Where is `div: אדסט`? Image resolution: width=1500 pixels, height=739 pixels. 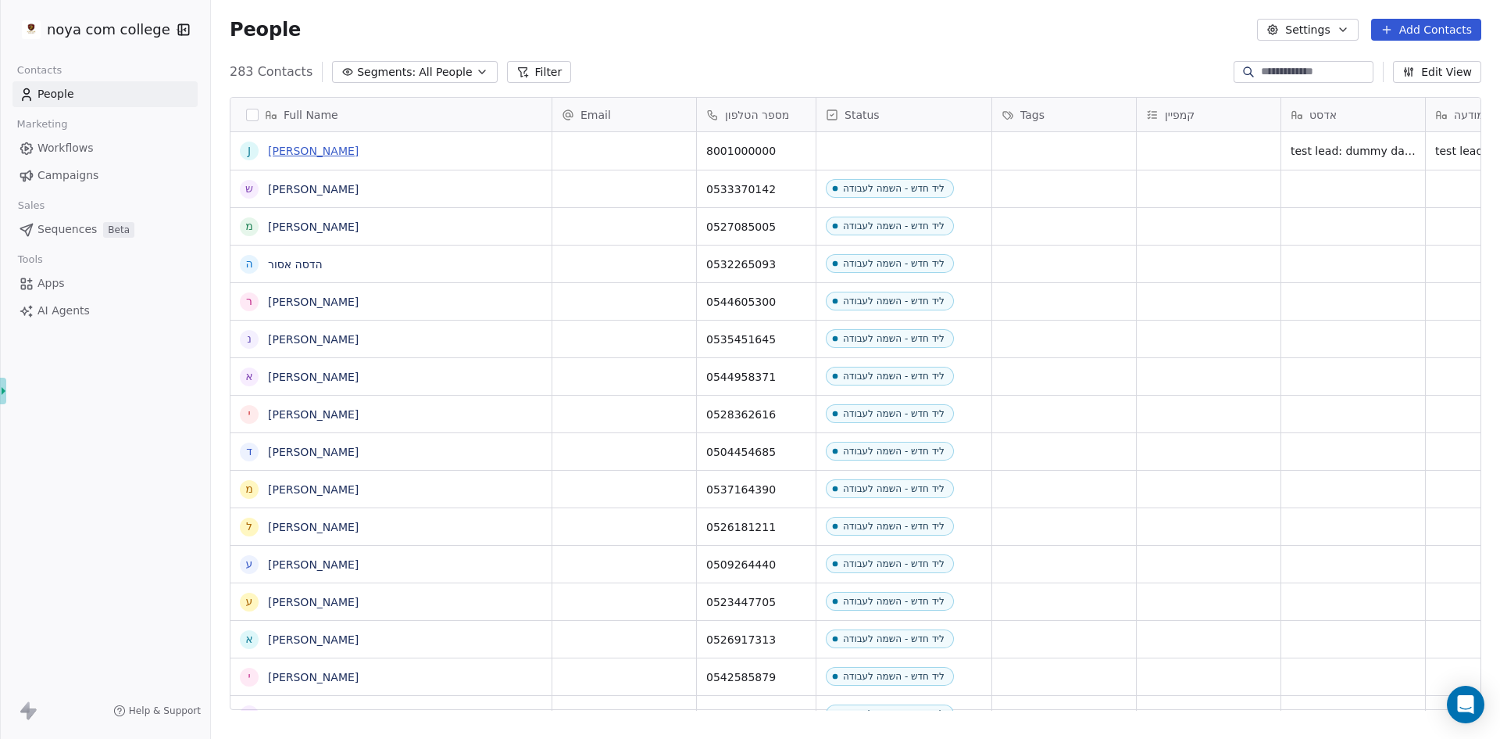
div: אדסט is located at coordinates (1354, 114).